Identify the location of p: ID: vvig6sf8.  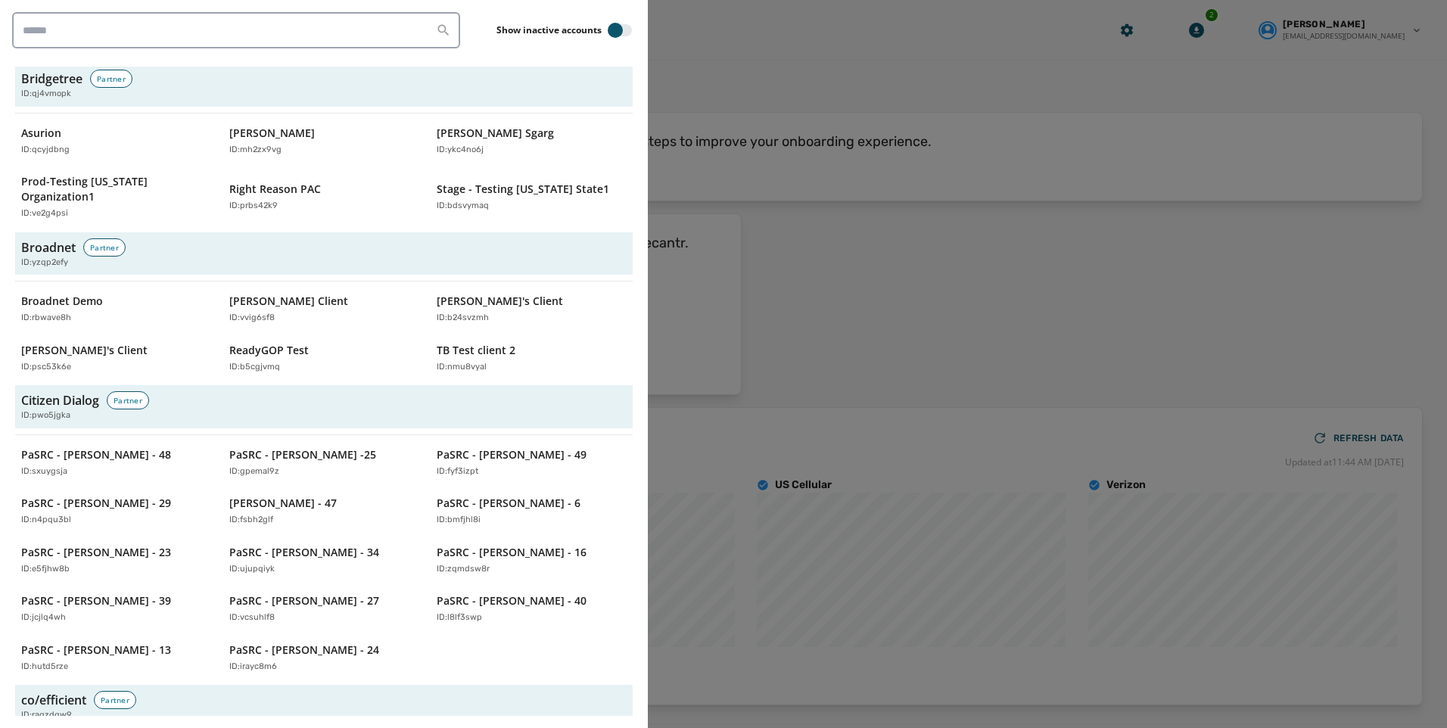
(252, 318).